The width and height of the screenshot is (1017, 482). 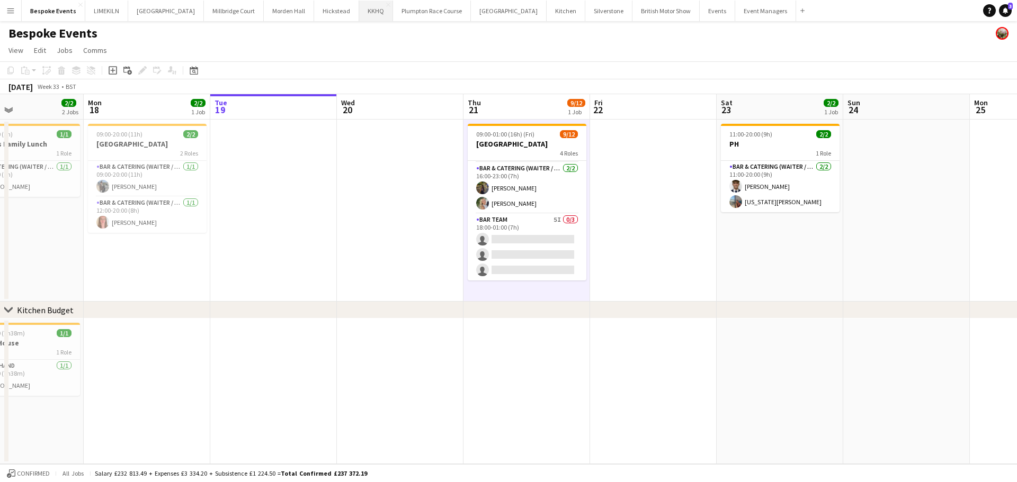 What do you see at coordinates (727, 103) in the screenshot?
I see `span: Sat` at bounding box center [727, 103].